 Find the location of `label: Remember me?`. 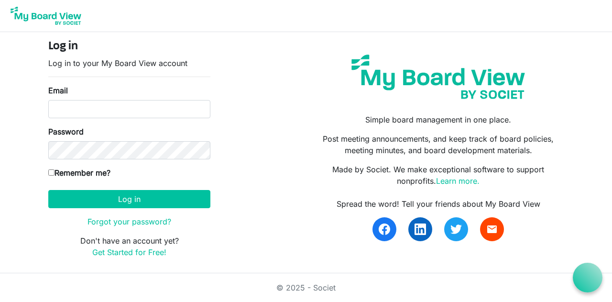

label: Remember me? is located at coordinates (79, 173).